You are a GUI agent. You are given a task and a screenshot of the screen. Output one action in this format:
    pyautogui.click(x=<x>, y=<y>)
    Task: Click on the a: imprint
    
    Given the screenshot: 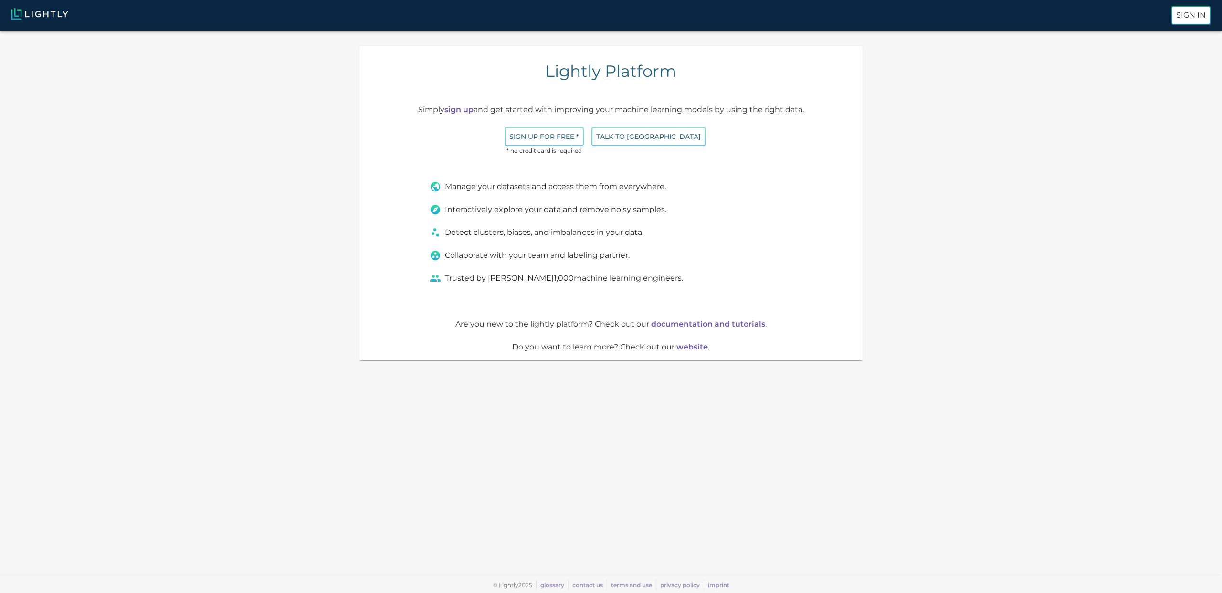 What is the action you would take?
    pyautogui.click(x=719, y=585)
    